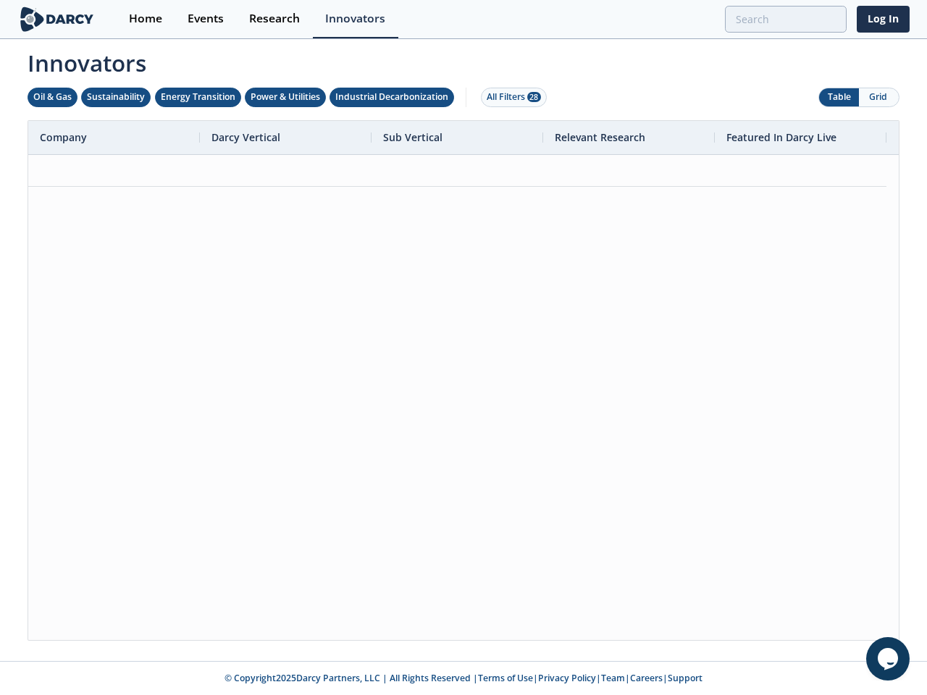  Describe the element at coordinates (392, 97) in the screenshot. I see `button: Industrial Decarbonization` at that location.